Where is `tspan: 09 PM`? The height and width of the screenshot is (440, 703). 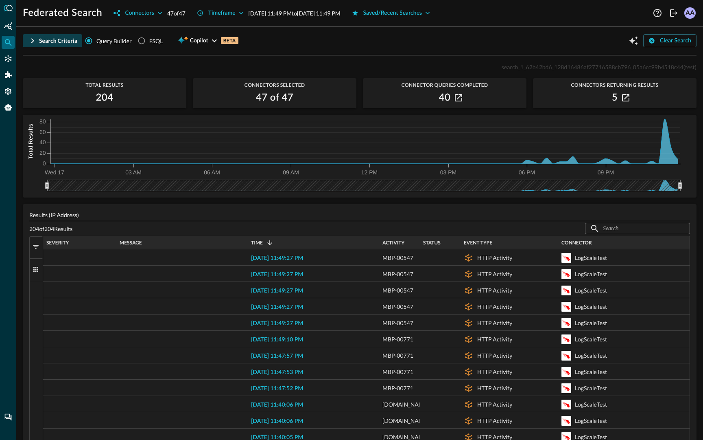 tspan: 09 PM is located at coordinates (606, 172).